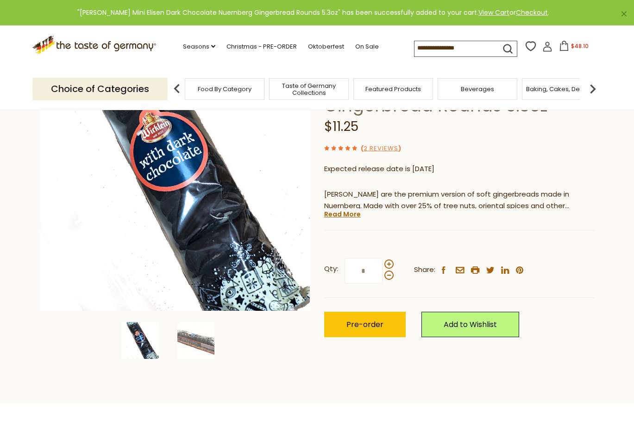 The width and height of the screenshot is (634, 426). Describe the element at coordinates (580, 46) in the screenshot. I see `span: $48.10` at that location.